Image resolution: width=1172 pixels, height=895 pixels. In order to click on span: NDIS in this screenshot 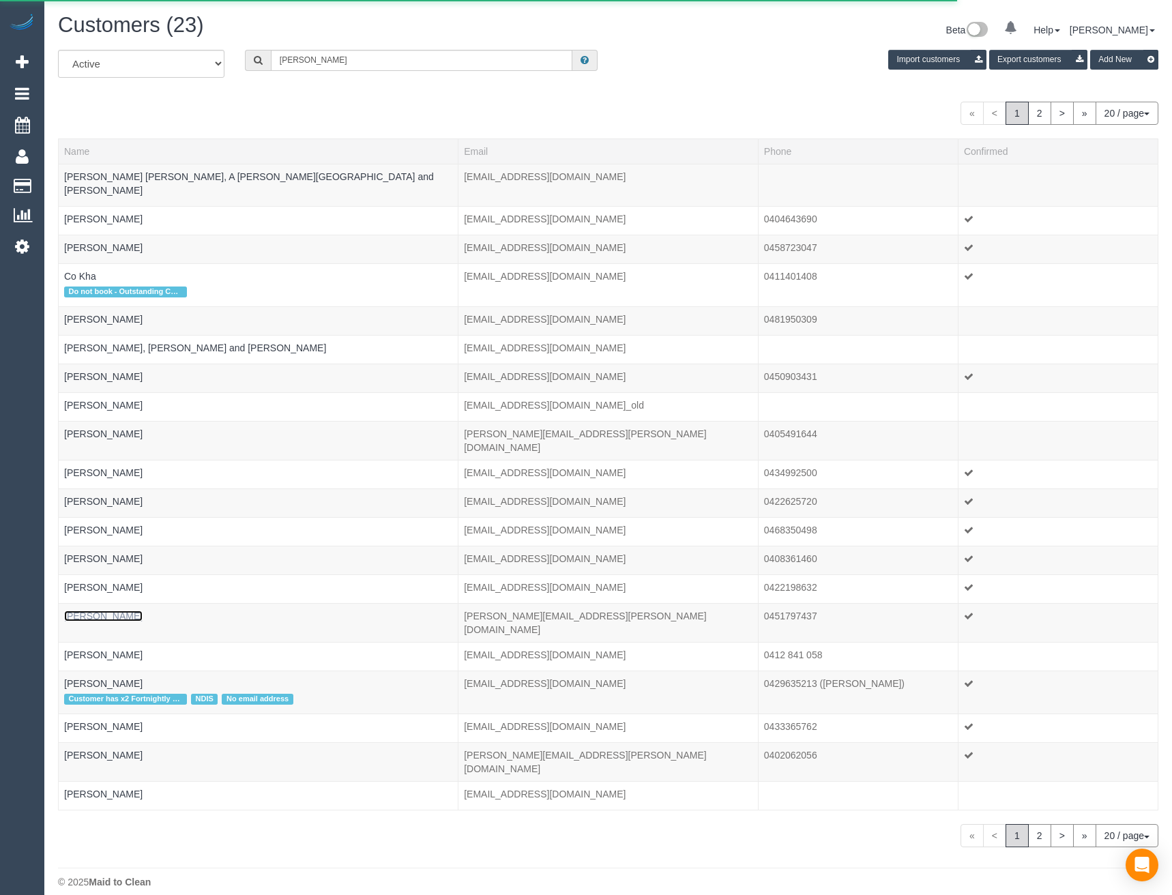, I will do `click(204, 699)`.